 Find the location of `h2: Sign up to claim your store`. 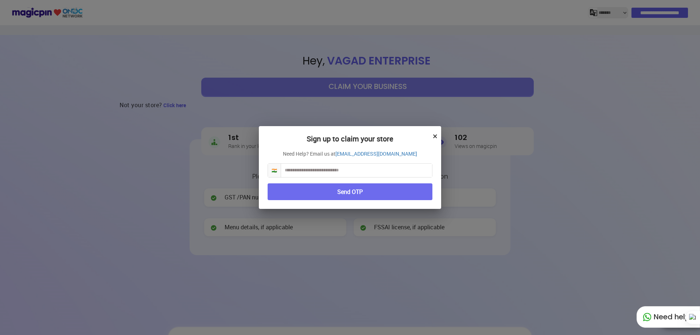

h2: Sign up to claim your store is located at coordinates (350, 142).